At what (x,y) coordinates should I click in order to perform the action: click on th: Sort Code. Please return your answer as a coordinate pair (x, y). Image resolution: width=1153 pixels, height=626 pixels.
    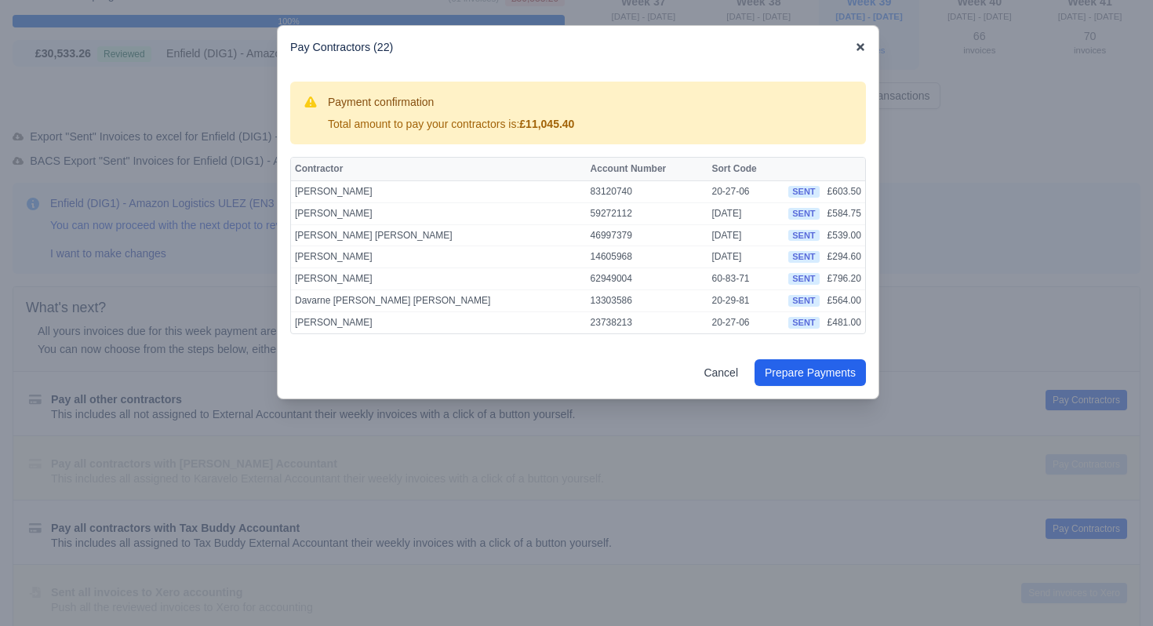
    Looking at the image, I should click on (746, 169).